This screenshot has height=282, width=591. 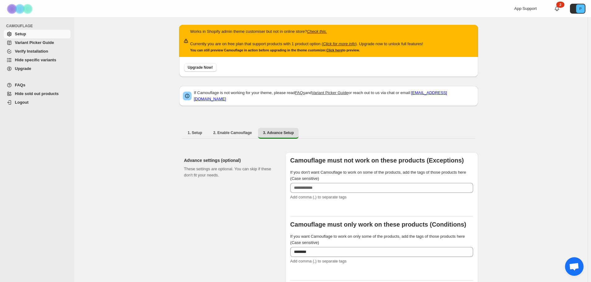 What do you see at coordinates (339, 44) in the screenshot?
I see `i: Click for more info` at bounding box center [339, 44].